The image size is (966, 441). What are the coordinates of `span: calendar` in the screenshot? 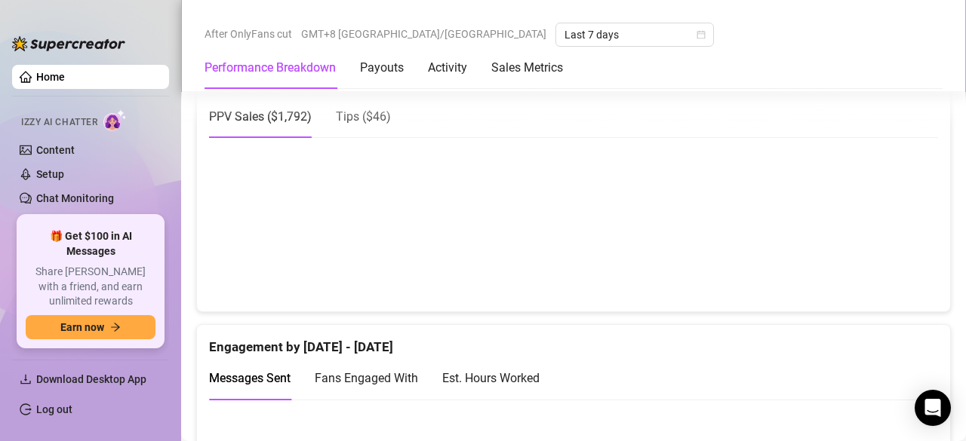 It's located at (701, 35).